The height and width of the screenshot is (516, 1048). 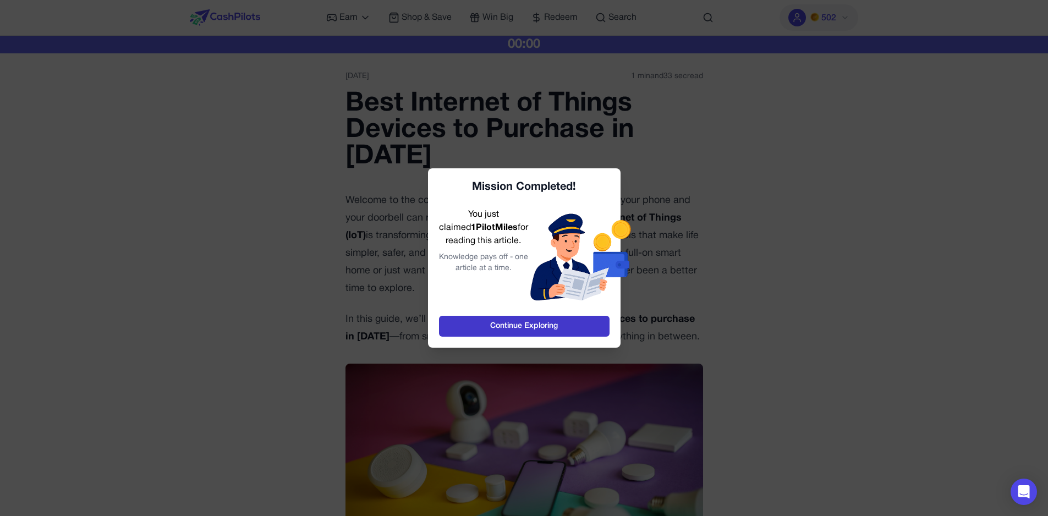 What do you see at coordinates (494, 228) in the screenshot?
I see `span: 1 PilotMiles` at bounding box center [494, 228].